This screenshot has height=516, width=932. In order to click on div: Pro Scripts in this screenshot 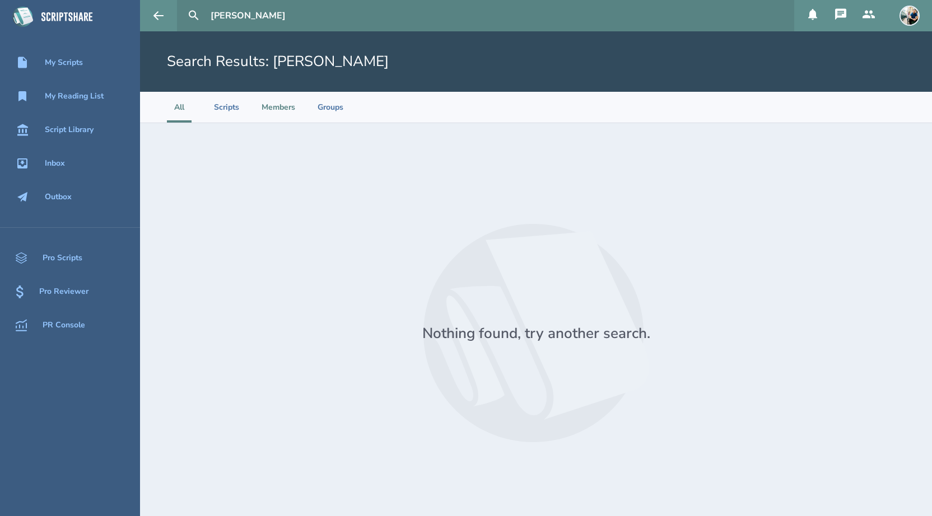, I will do `click(62, 258)`.